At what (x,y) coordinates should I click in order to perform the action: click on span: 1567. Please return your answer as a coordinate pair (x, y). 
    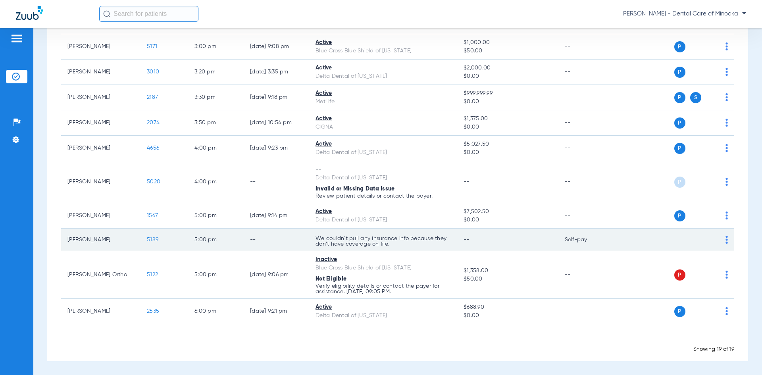
    Looking at the image, I should click on (152, 215).